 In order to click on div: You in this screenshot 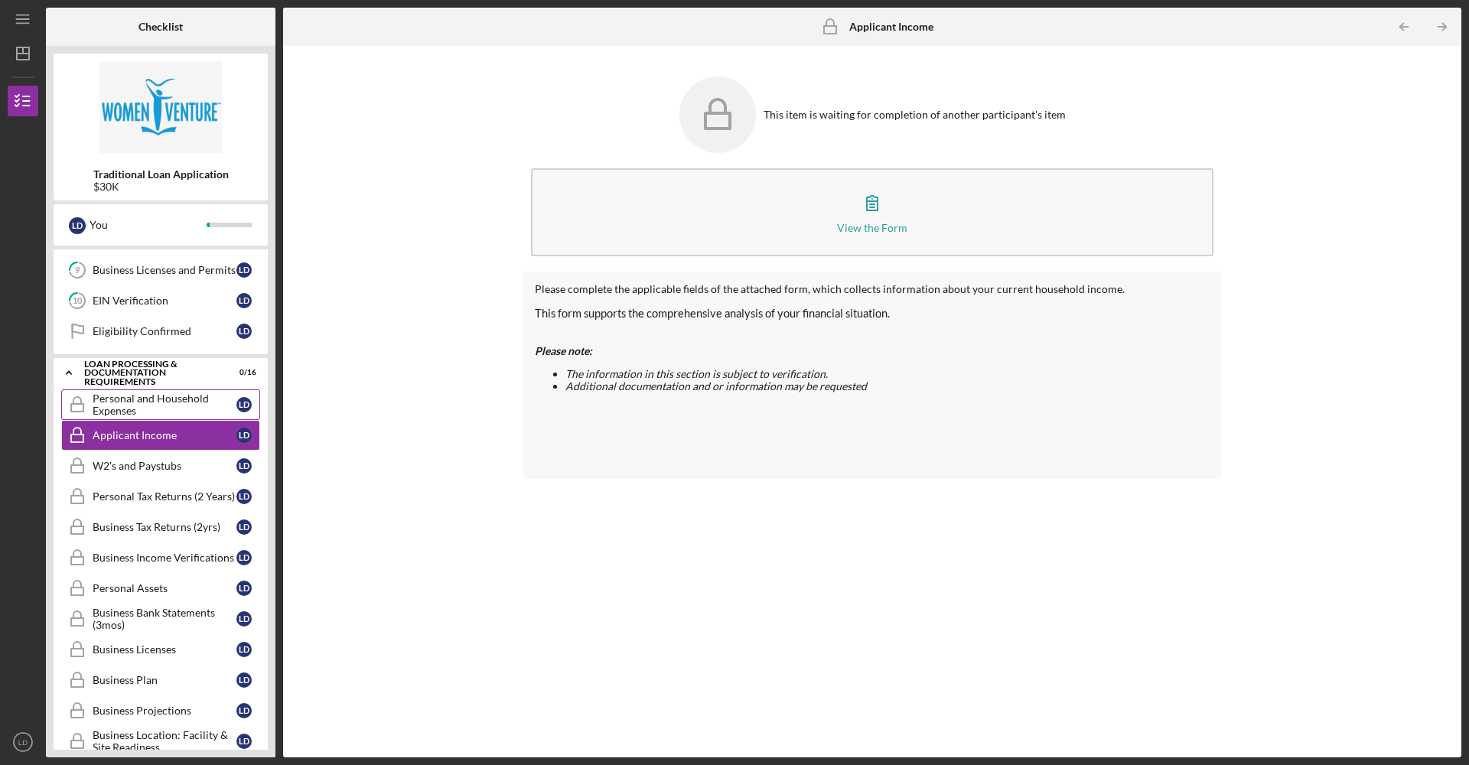, I will do `click(148, 225)`.